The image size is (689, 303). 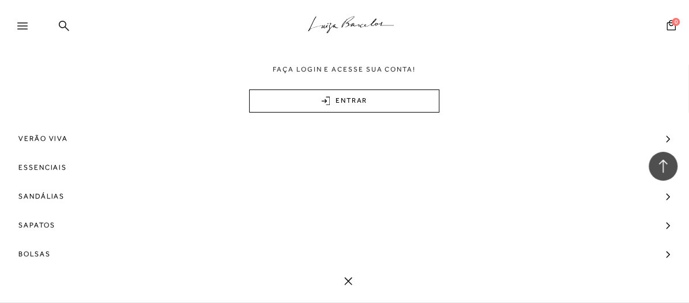 I want to click on span: Essenciais, so click(x=43, y=167).